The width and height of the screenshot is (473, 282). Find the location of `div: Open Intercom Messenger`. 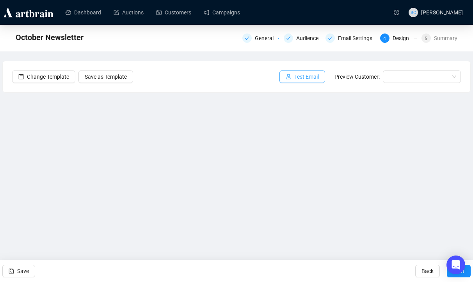

div: Open Intercom Messenger is located at coordinates (456, 265).